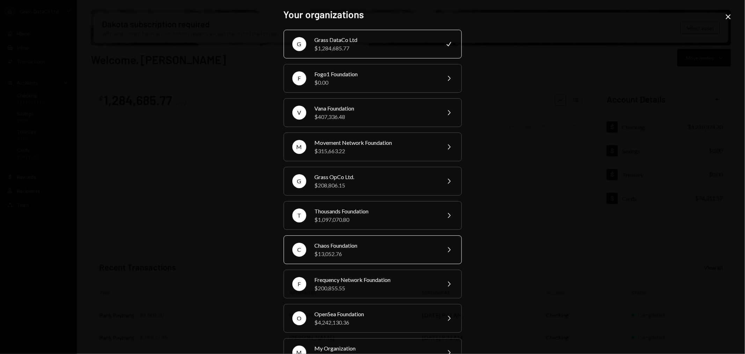 Image resolution: width=745 pixels, height=354 pixels. What do you see at coordinates (373, 14) in the screenshot?
I see `h2: Your organizations` at bounding box center [373, 14].